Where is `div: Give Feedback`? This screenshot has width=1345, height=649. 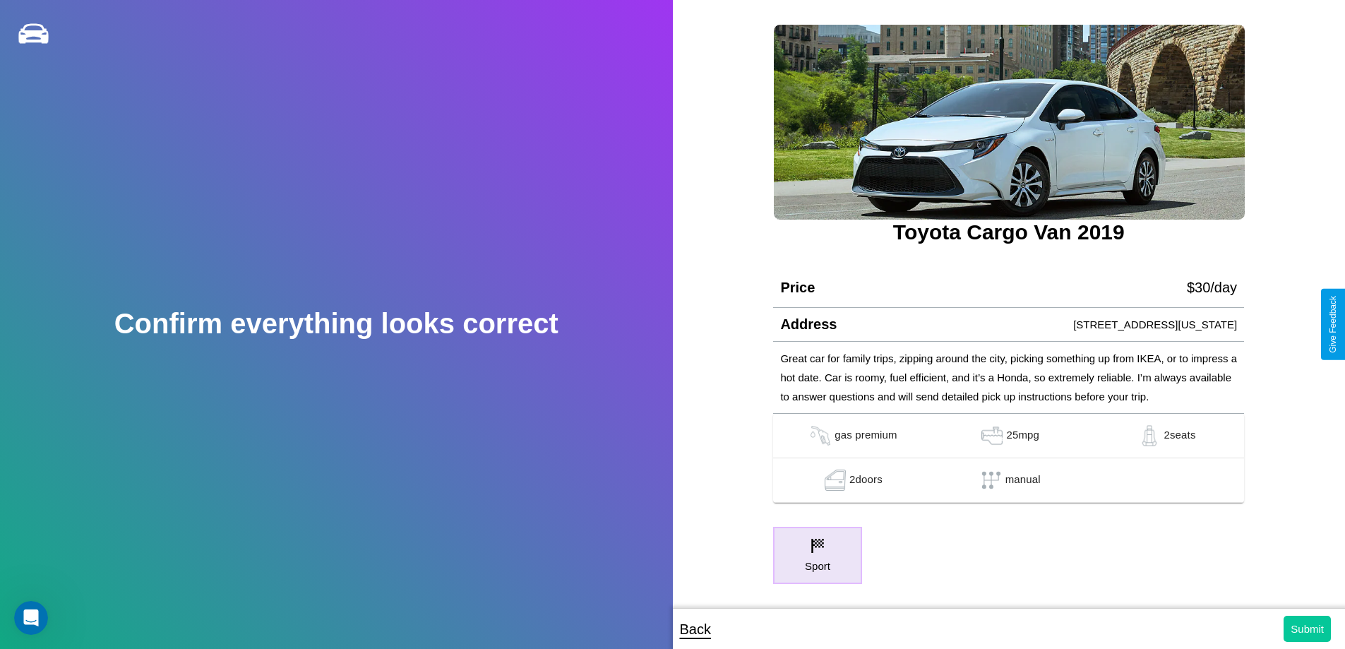
div: Give Feedback is located at coordinates (1333, 324).